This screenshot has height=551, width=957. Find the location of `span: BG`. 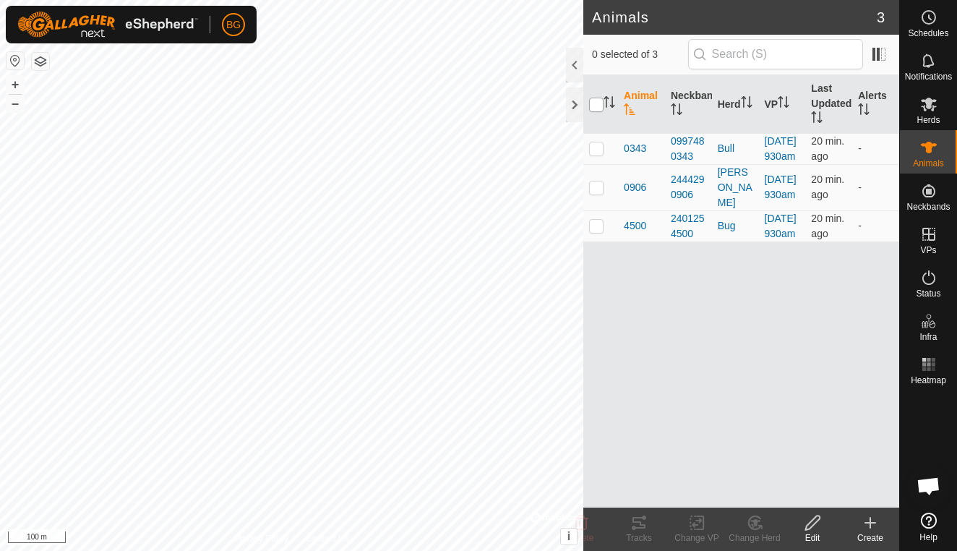

span: BG is located at coordinates (234, 25).